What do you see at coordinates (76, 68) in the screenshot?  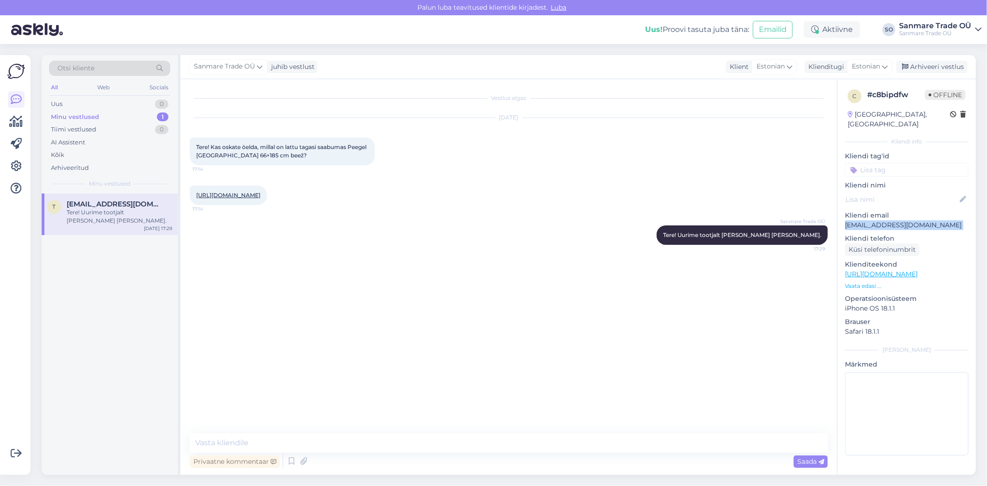 I see `span: Otsi kliente` at bounding box center [76, 68].